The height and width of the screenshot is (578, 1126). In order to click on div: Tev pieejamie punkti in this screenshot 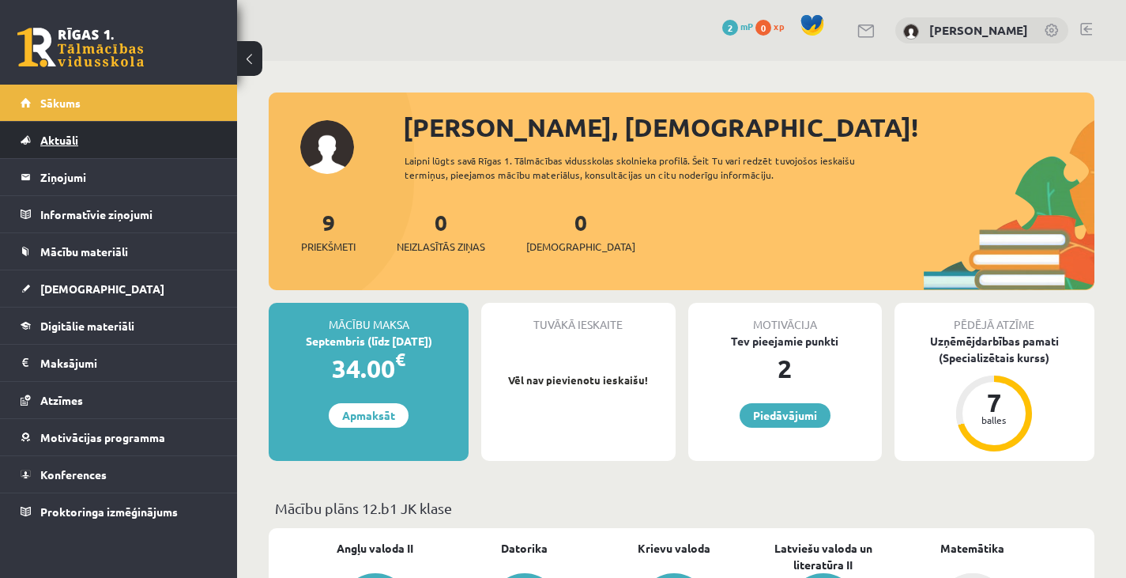, I will do `click(785, 341)`.